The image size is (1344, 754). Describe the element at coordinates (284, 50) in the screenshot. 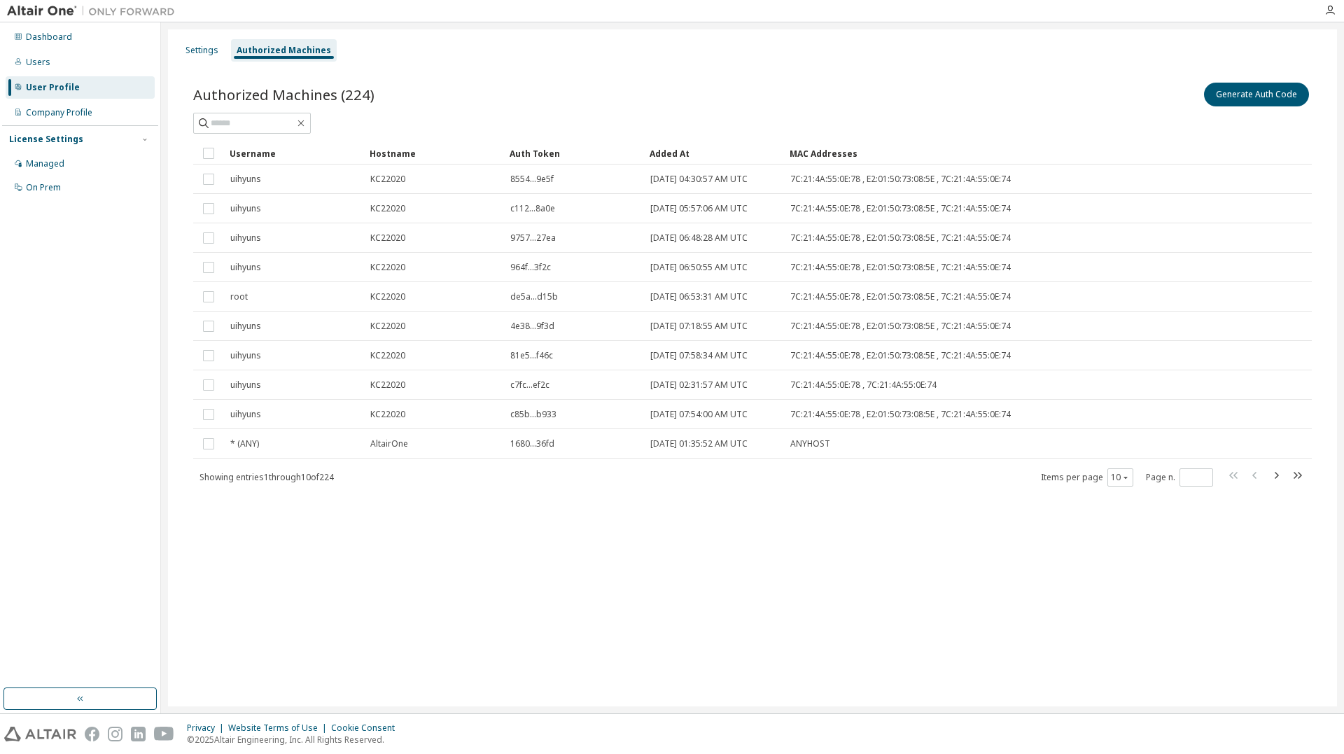

I see `div: Authorized Machines` at that location.